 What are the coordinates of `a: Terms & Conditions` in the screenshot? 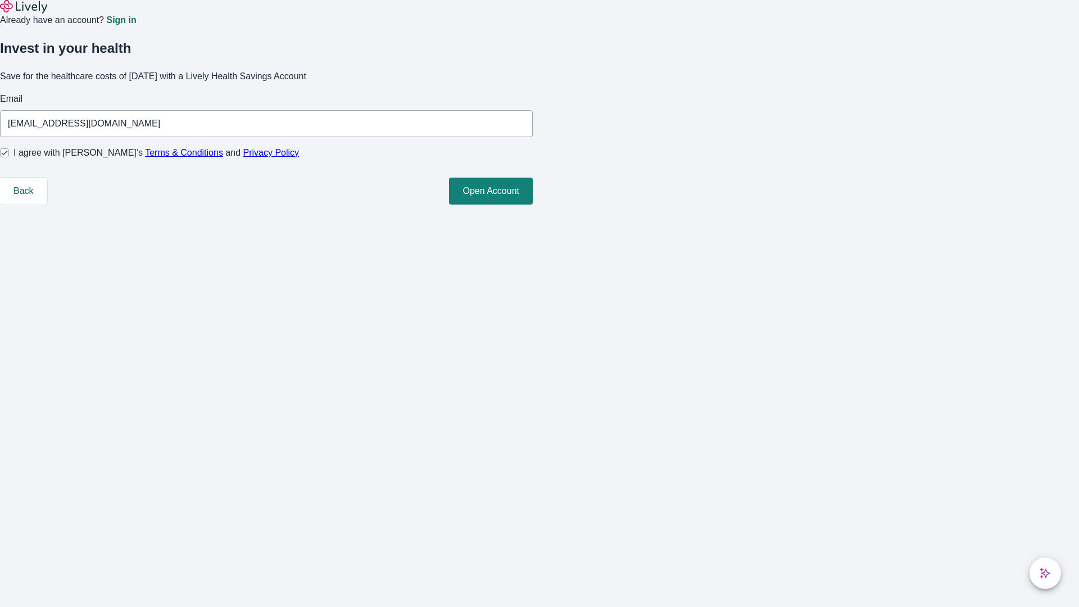 It's located at (184, 152).